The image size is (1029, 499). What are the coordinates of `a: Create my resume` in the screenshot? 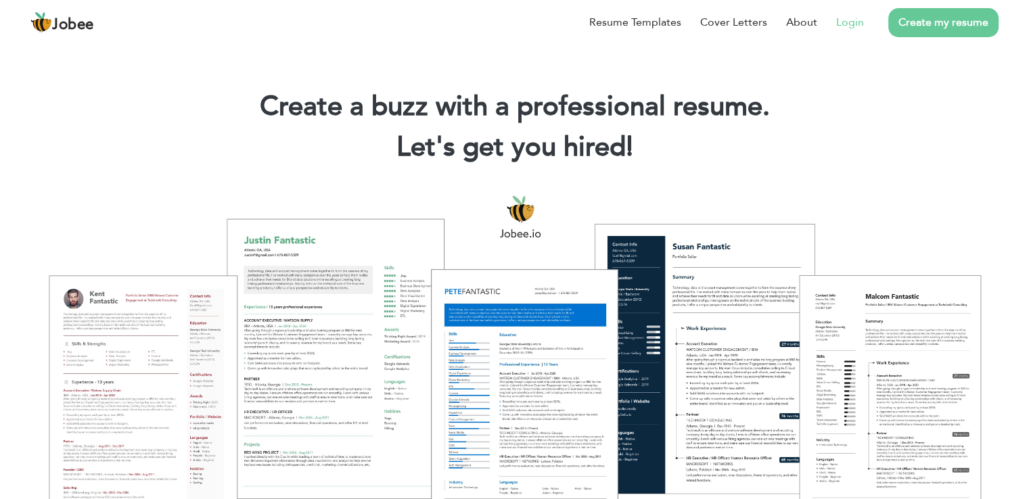 It's located at (943, 22).